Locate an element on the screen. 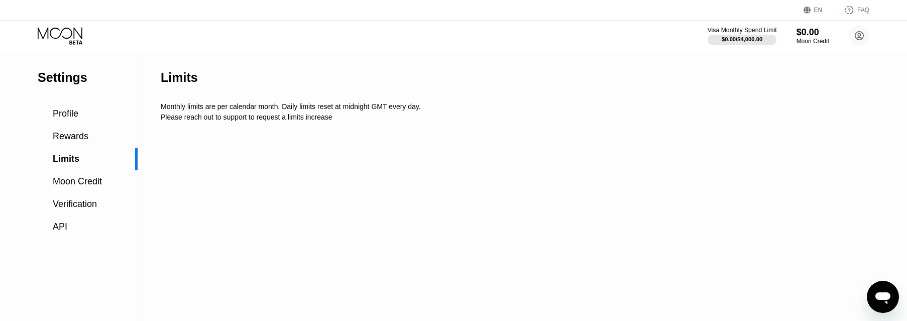 Image resolution: width=907 pixels, height=321 pixels. div: Moon Credit is located at coordinates (813, 41).